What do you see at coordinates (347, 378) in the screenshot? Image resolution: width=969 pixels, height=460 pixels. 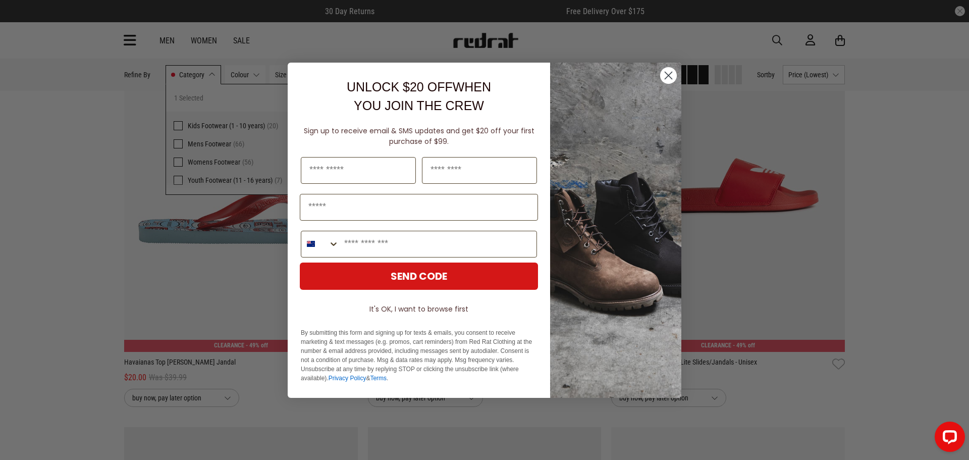 I see `a: Privacy Policy` at bounding box center [347, 378].